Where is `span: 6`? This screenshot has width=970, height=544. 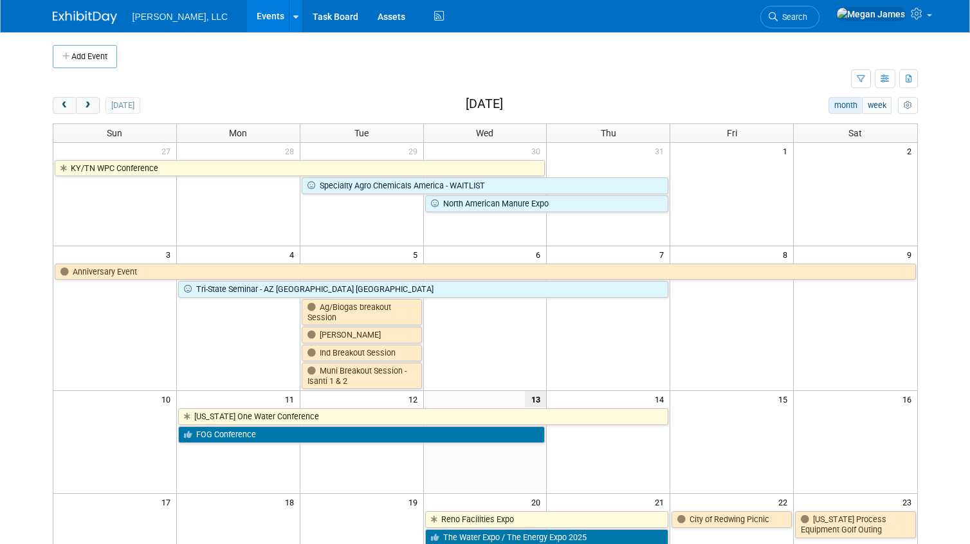 span: 6 is located at coordinates (540, 254).